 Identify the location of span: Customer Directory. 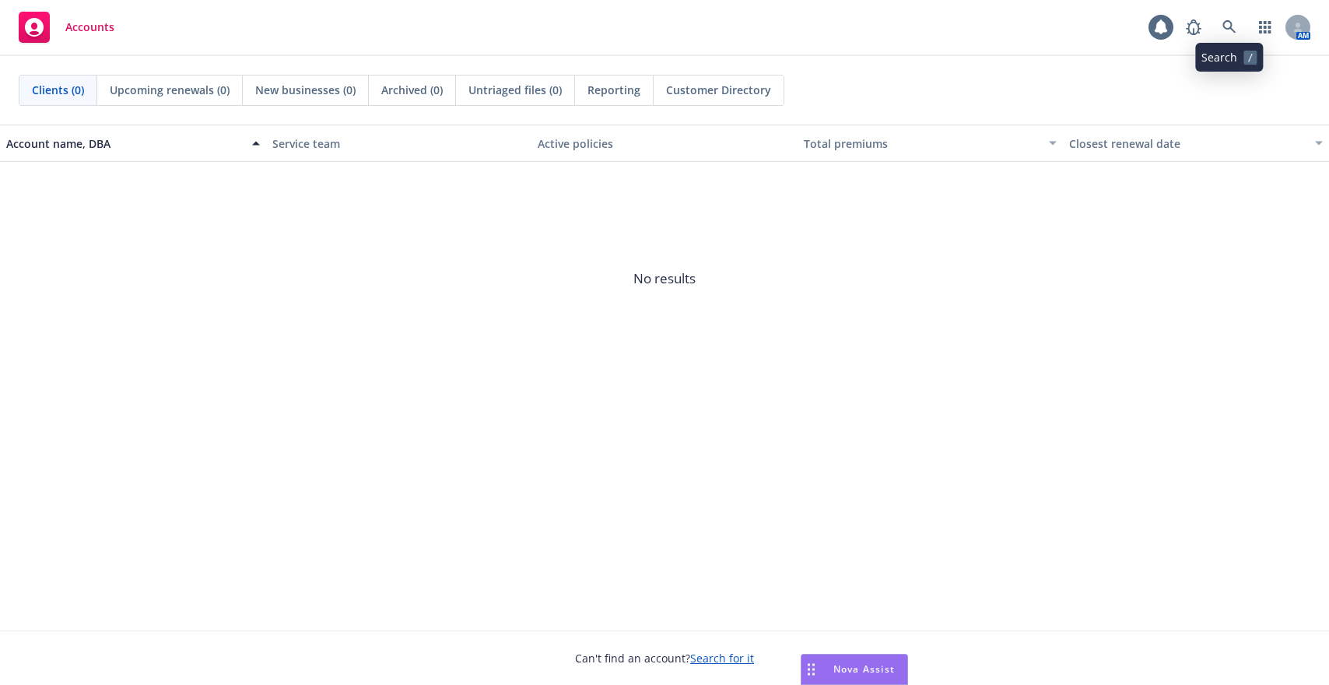
(718, 90).